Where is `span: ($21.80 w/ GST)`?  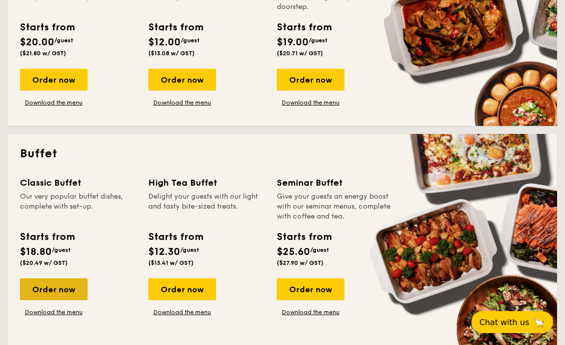 span: ($21.80 w/ GST) is located at coordinates (43, 53).